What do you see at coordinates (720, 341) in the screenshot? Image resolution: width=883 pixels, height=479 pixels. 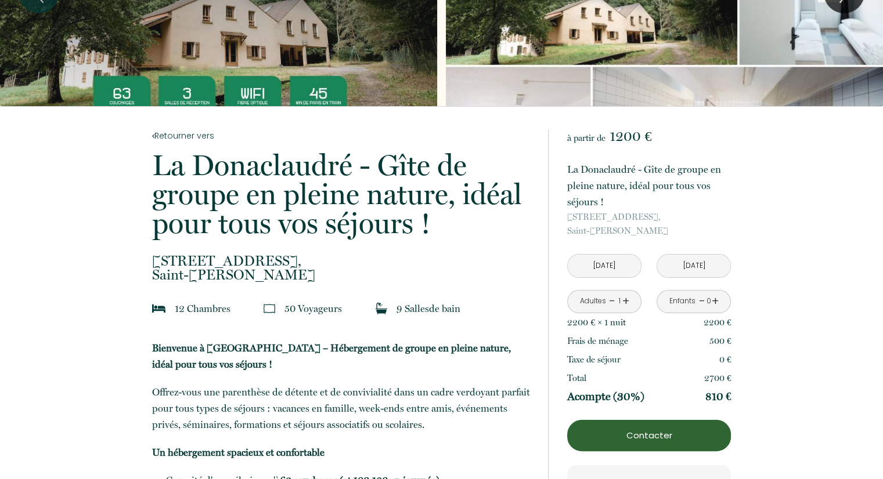 I see `p: 500 €` at bounding box center [720, 341].